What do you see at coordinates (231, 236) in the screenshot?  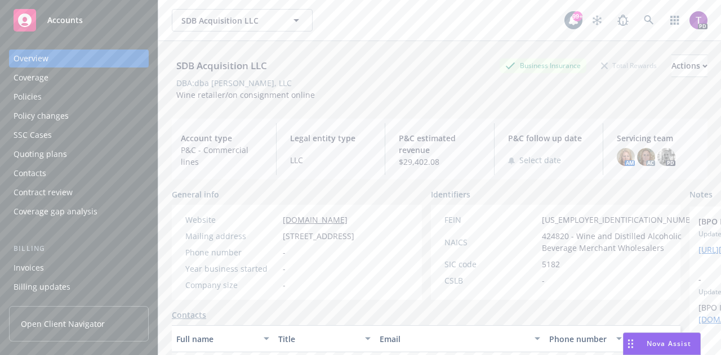 I see `div: Mailing address` at bounding box center [231, 236].